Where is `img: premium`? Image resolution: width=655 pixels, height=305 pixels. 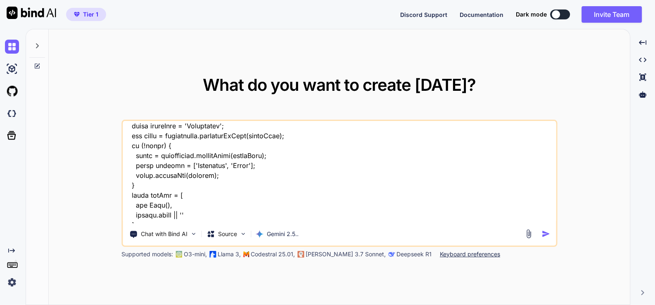 img: premium is located at coordinates (77, 14).